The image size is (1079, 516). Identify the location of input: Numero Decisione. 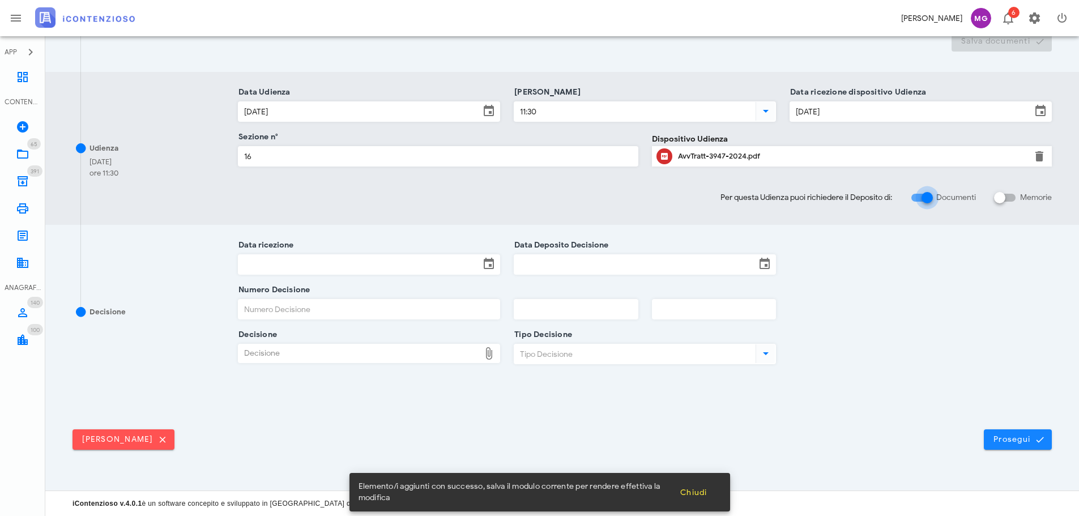
(369, 309).